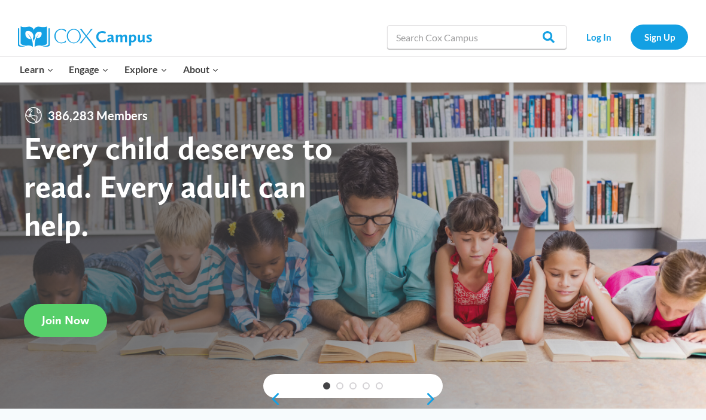 This screenshot has width=706, height=420. What do you see at coordinates (340, 386) in the screenshot?
I see `a: 2` at bounding box center [340, 386].